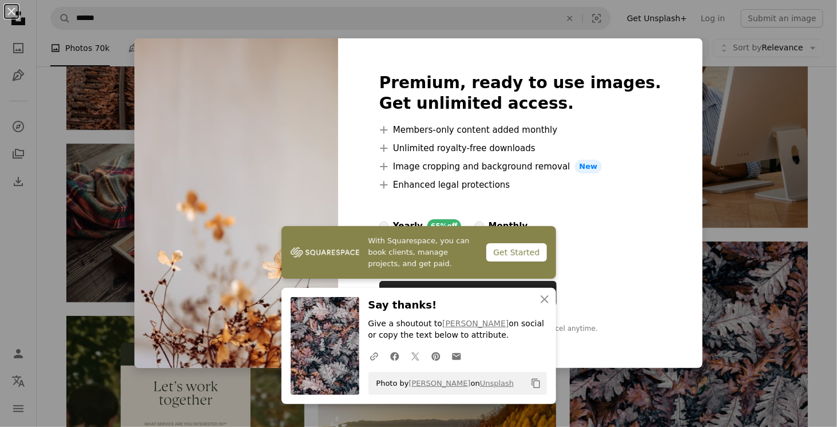 This screenshot has width=837, height=427. What do you see at coordinates (236, 203) in the screenshot?
I see `img: premium_photo-1723726924875-60765dd1cdba` at bounding box center [236, 203].